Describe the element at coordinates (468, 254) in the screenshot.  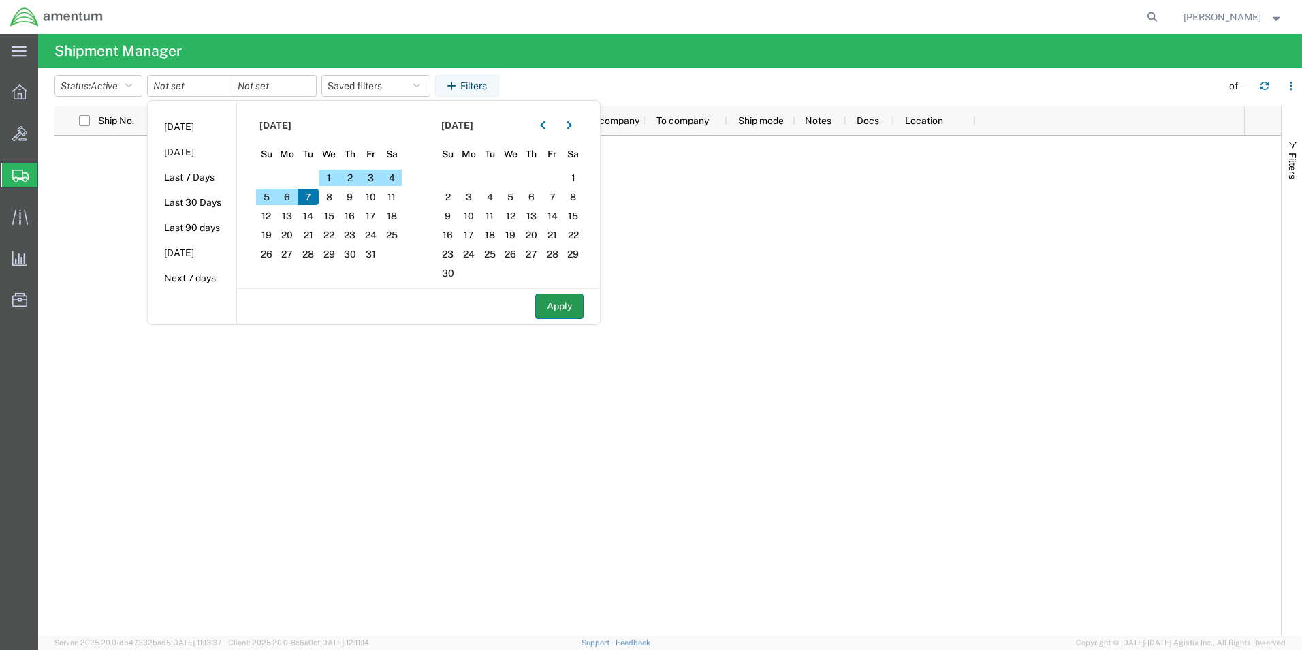
I see `span: 24` at that location.